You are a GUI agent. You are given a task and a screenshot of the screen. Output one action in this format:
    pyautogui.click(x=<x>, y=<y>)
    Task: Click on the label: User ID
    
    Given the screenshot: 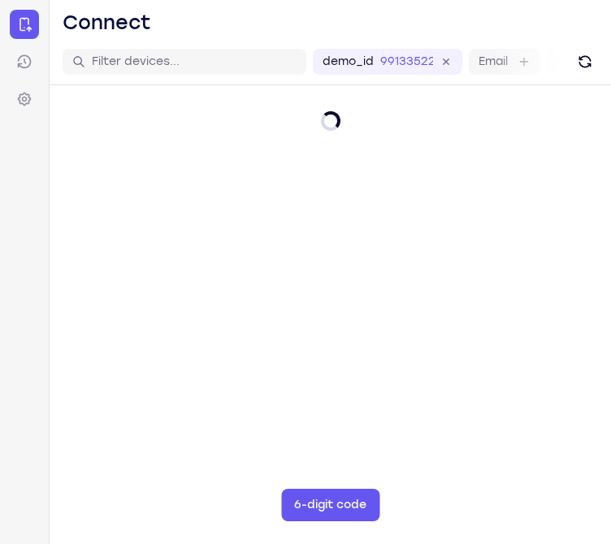 What is the action you would take?
    pyautogui.click(x=576, y=62)
    